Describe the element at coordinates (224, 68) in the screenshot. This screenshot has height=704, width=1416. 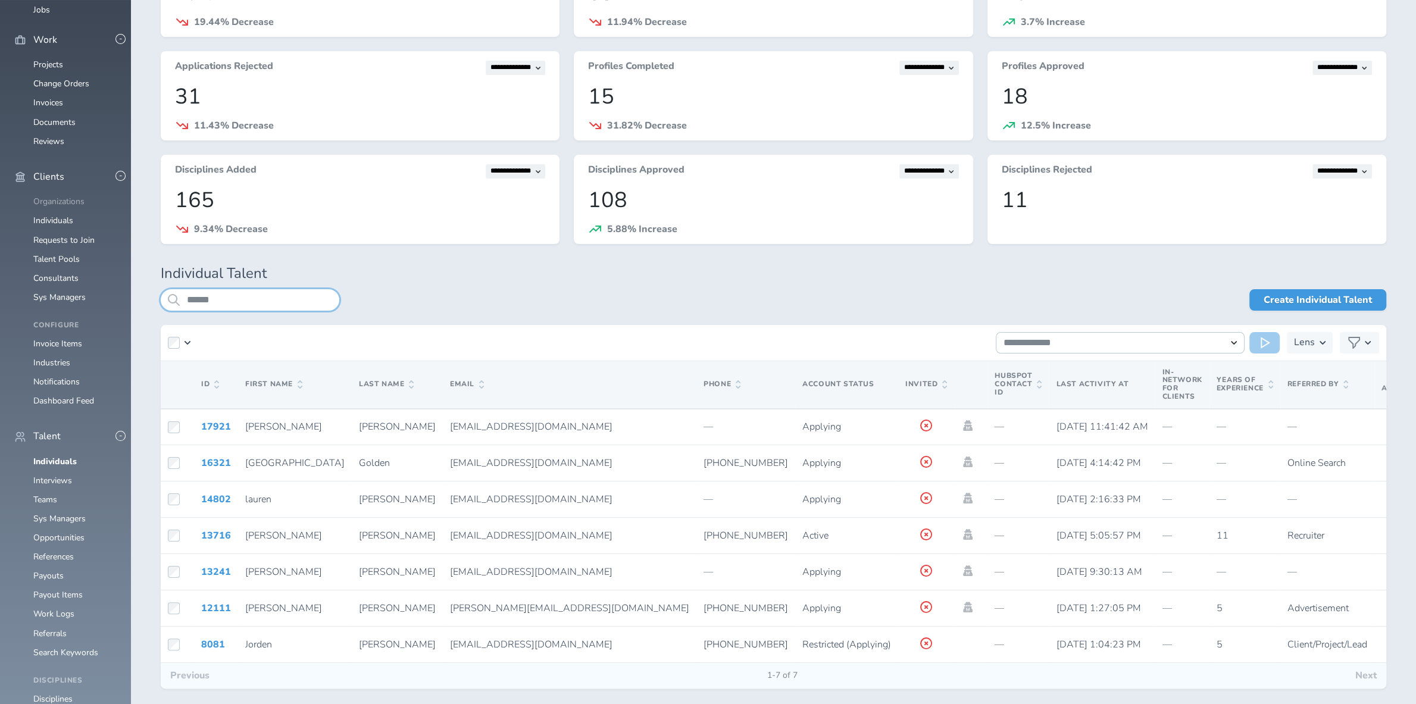
I see `h3: Applications Rejected` at that location.